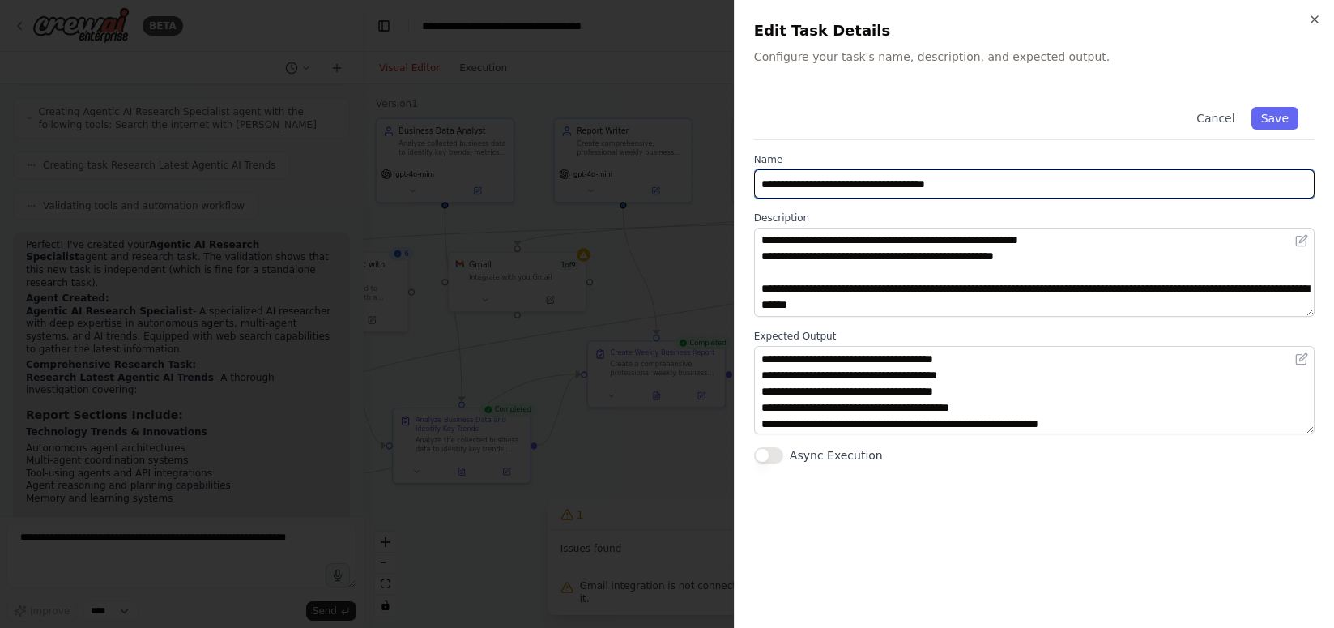  Describe the element at coordinates (1034, 57) in the screenshot. I see `p: Configure your task's name, description, and expected output.` at that location.